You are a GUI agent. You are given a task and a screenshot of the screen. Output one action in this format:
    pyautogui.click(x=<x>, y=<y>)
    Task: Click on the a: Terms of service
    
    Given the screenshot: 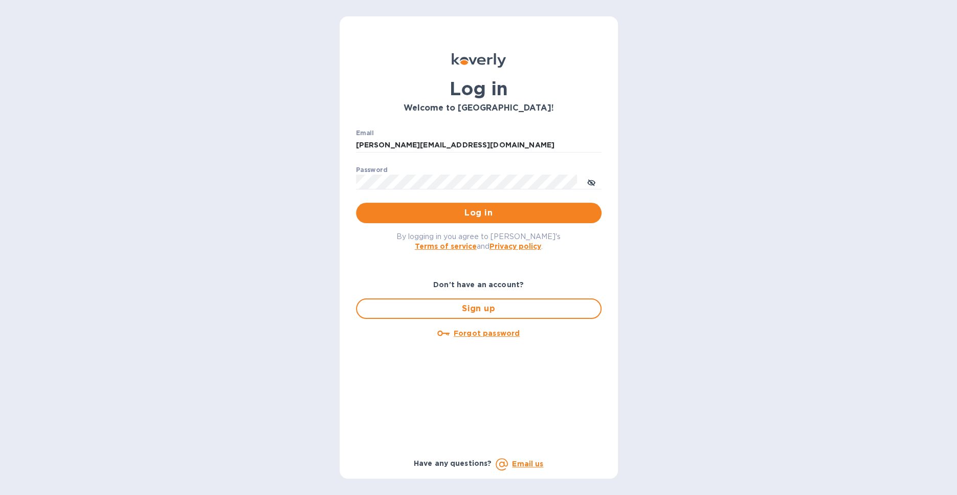 What is the action you would take?
    pyautogui.click(x=446, y=246)
    